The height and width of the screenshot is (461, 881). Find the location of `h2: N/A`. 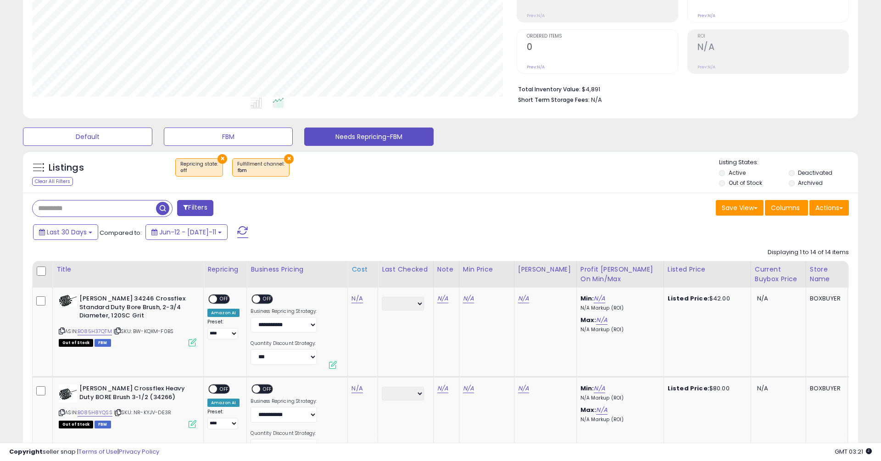

h2: N/A is located at coordinates (772, 48).